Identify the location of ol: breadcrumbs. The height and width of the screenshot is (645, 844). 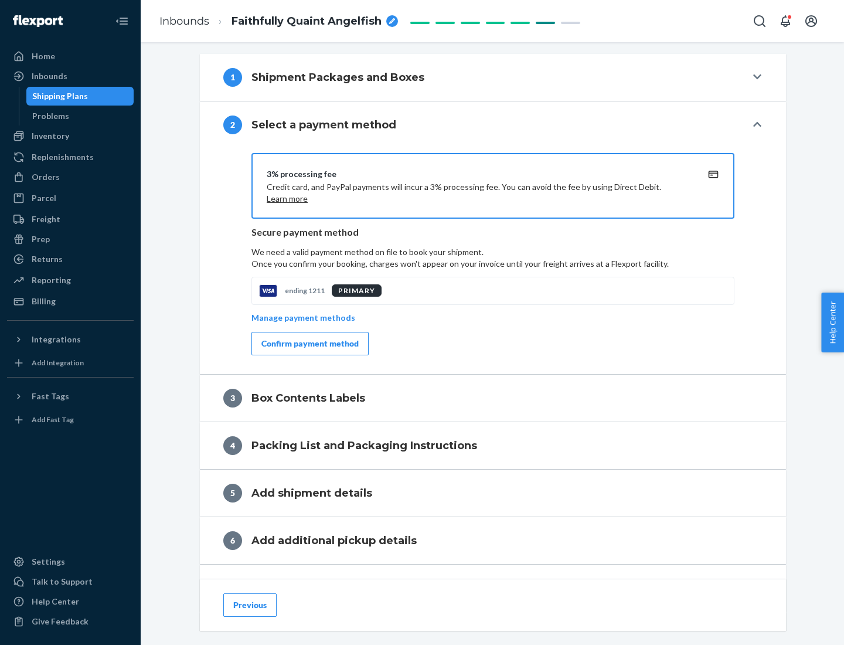
(278, 21).